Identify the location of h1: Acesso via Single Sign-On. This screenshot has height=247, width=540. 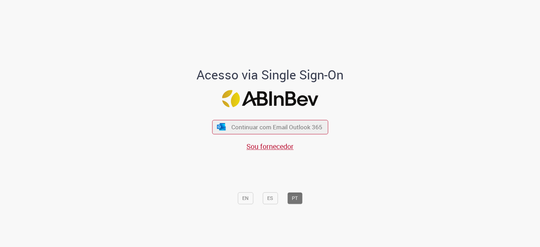
(270, 75).